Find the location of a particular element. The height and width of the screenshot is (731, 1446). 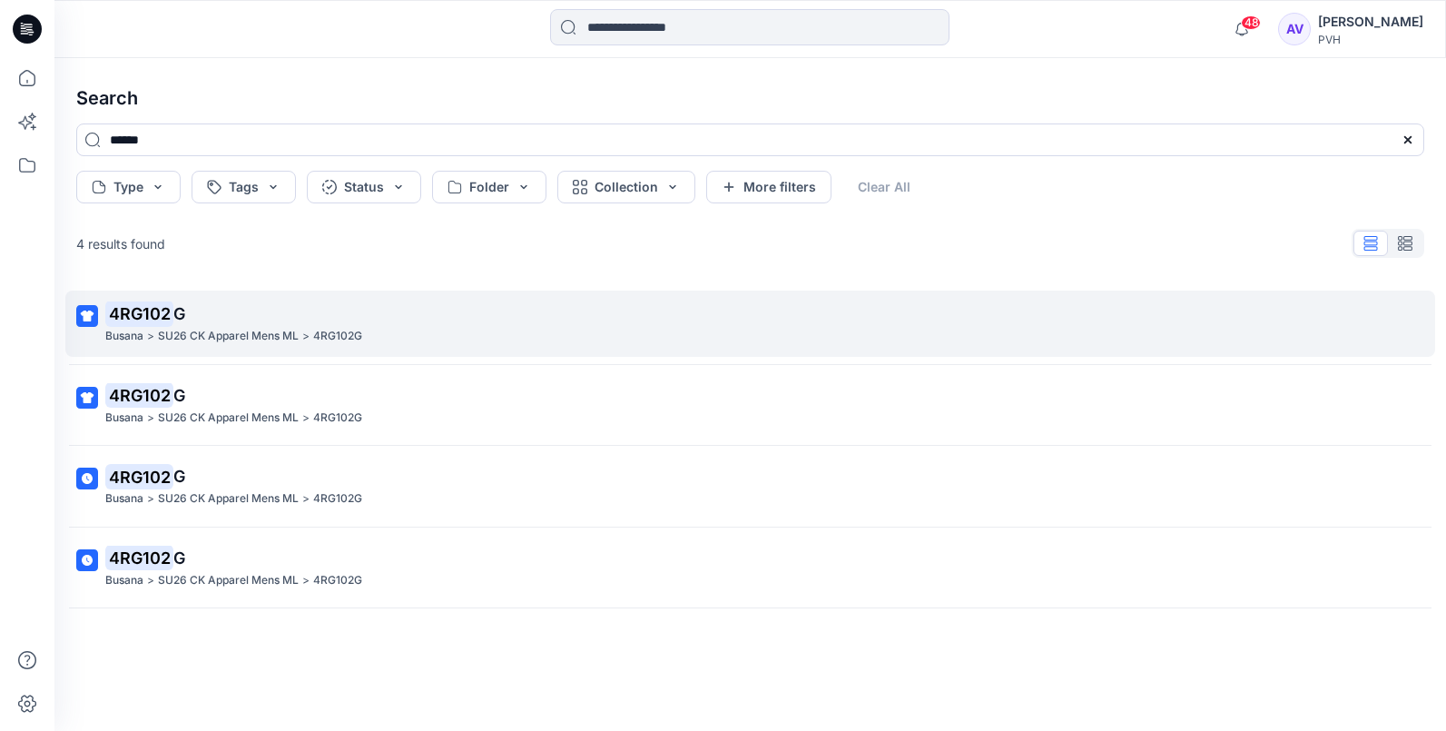

button: Type is located at coordinates (128, 187).